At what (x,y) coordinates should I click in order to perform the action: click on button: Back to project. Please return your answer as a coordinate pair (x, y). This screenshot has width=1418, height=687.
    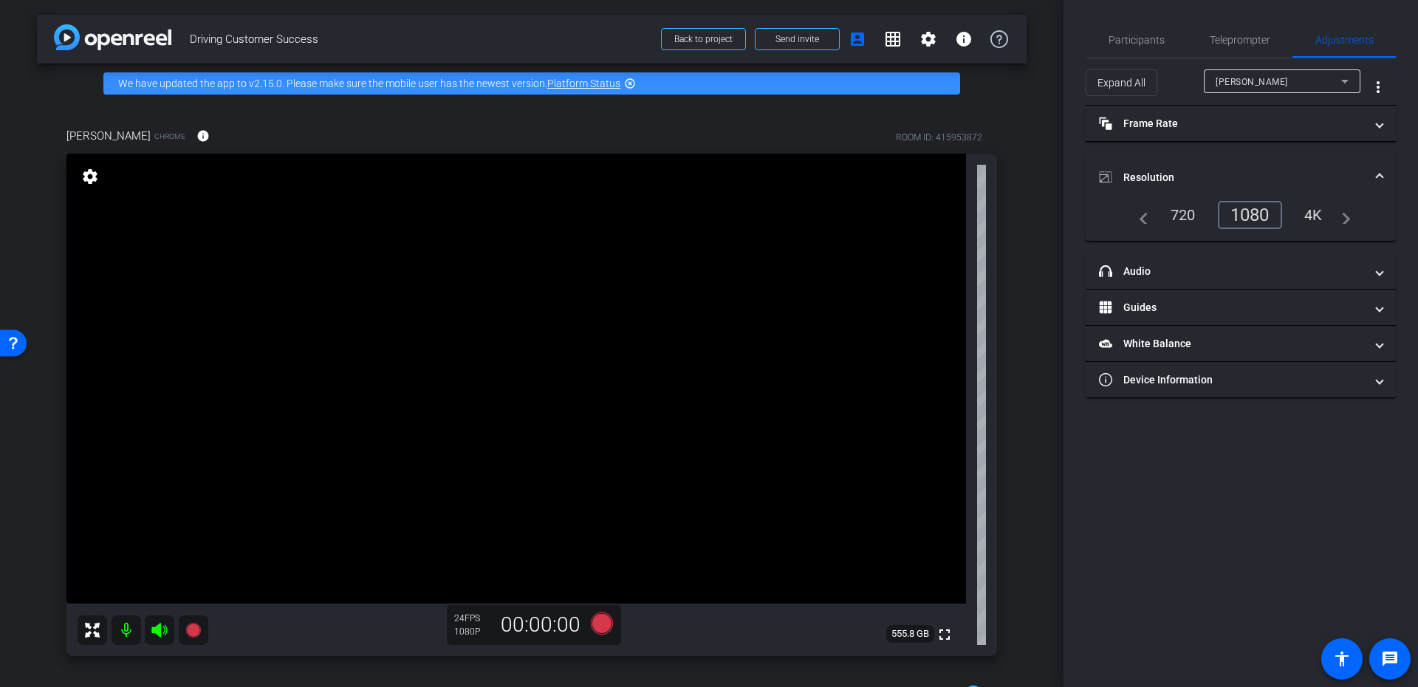
    Looking at the image, I should click on (703, 39).